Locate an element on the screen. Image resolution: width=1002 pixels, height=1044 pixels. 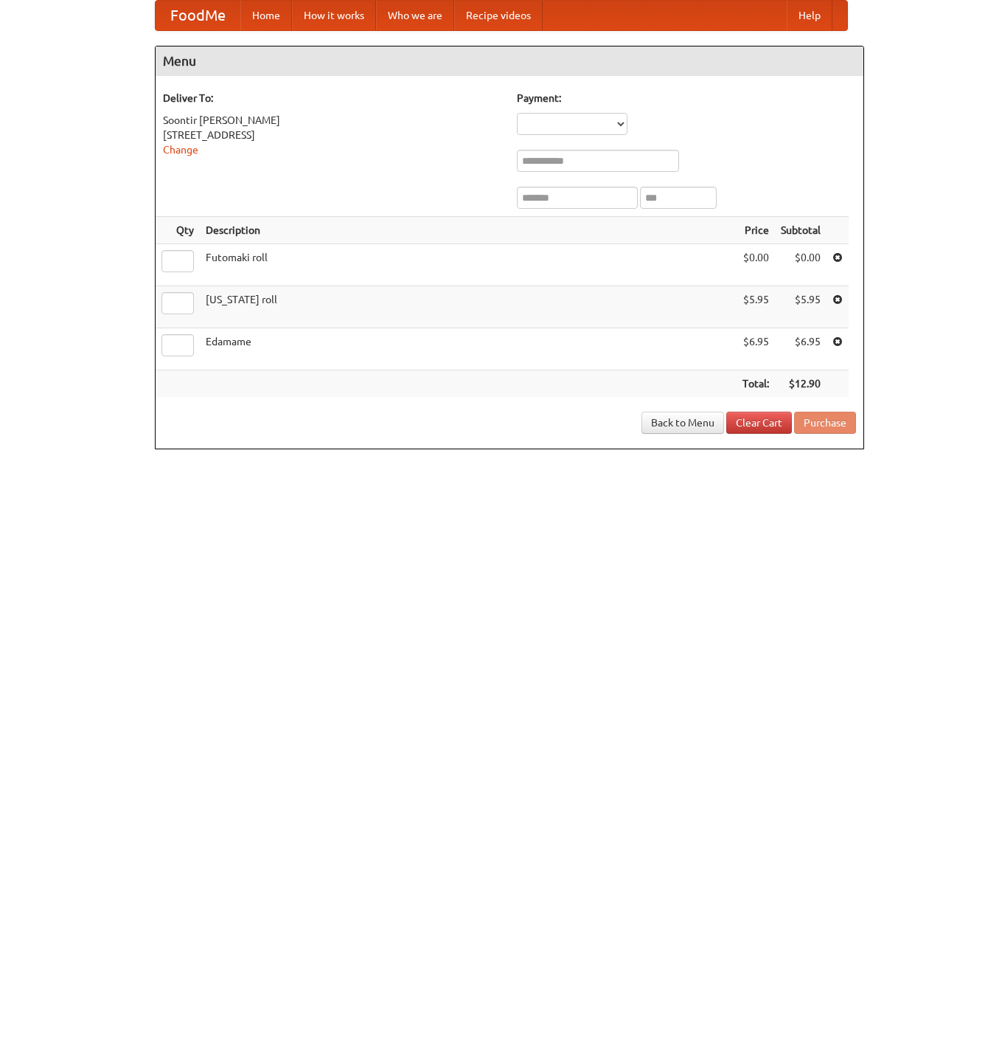
a: Recipe videos is located at coordinates (499, 15).